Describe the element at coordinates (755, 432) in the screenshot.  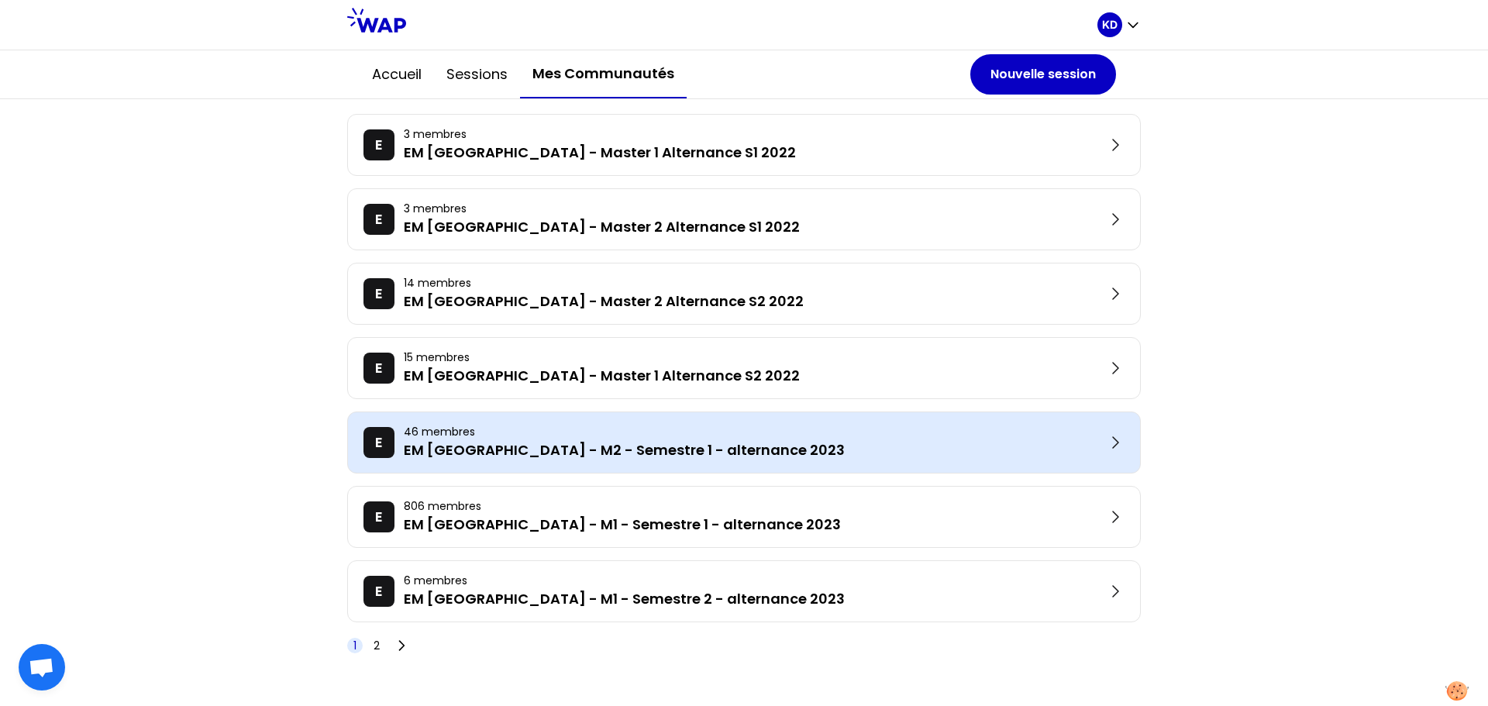
I see `p: 46 membres` at that location.